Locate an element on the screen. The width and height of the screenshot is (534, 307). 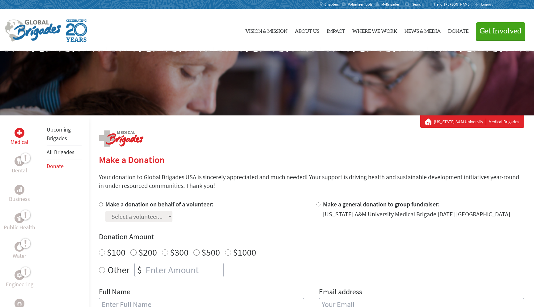
img: Public Health is located at coordinates (19, 218).